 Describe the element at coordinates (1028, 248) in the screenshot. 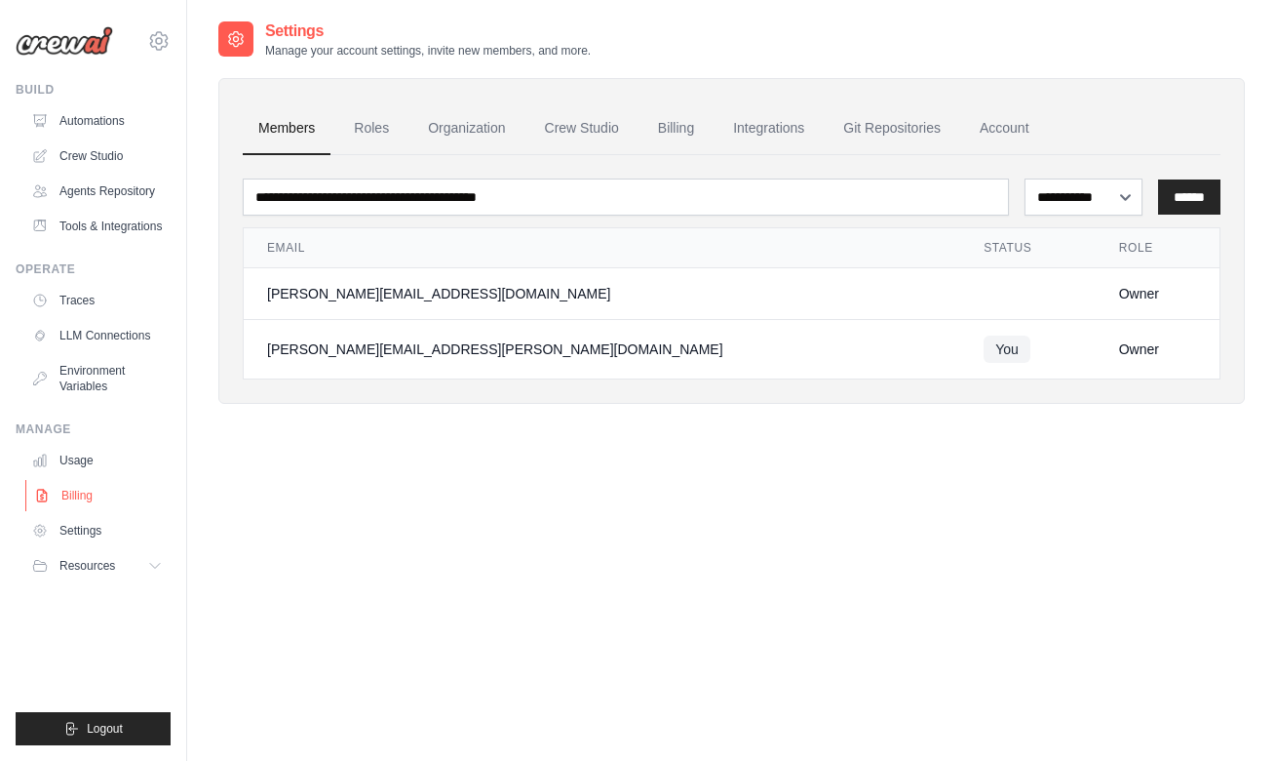

I see `th: Status` at that location.